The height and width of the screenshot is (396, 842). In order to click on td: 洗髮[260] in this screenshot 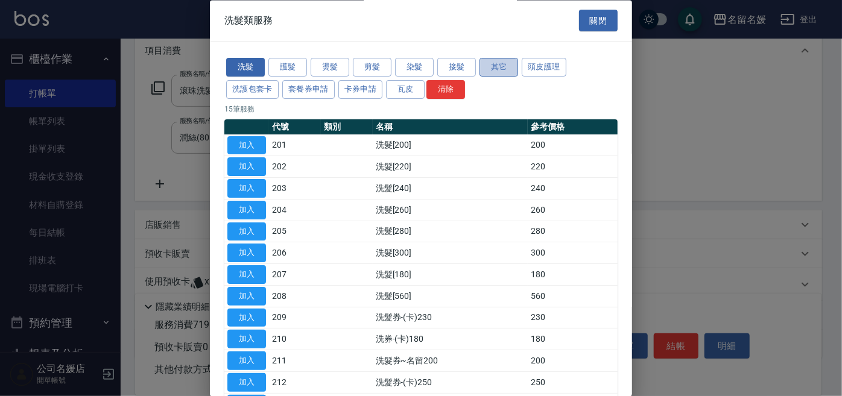, I will do `click(450, 210)`.